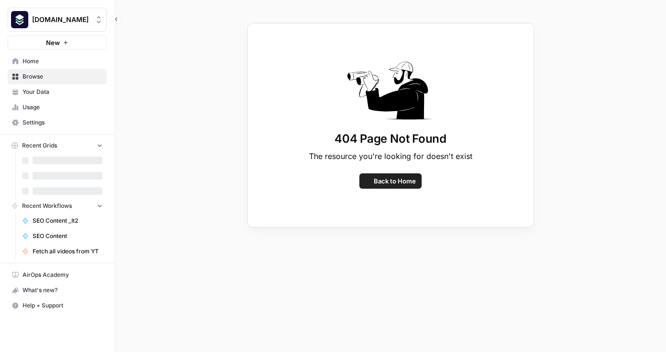 This screenshot has height=352, width=666. What do you see at coordinates (39, 146) in the screenshot?
I see `span: Recent Grids` at bounding box center [39, 146].